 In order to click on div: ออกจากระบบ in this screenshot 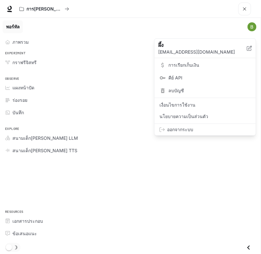, I will do `click(205, 129)`.